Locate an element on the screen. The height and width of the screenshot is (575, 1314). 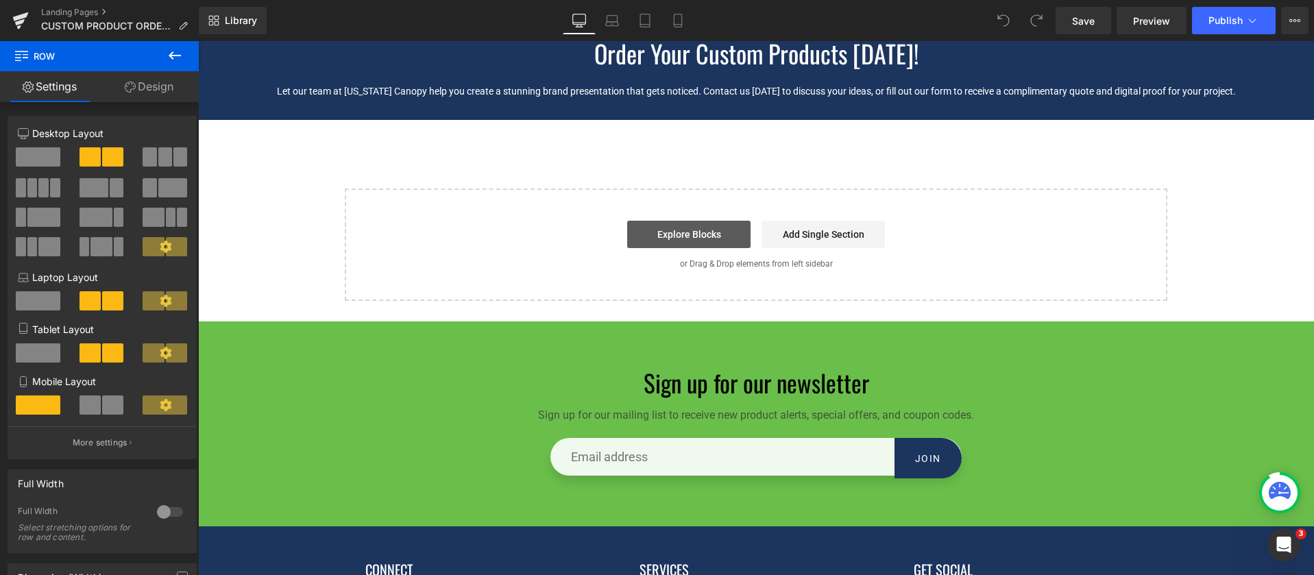
span: Library is located at coordinates (241, 21).